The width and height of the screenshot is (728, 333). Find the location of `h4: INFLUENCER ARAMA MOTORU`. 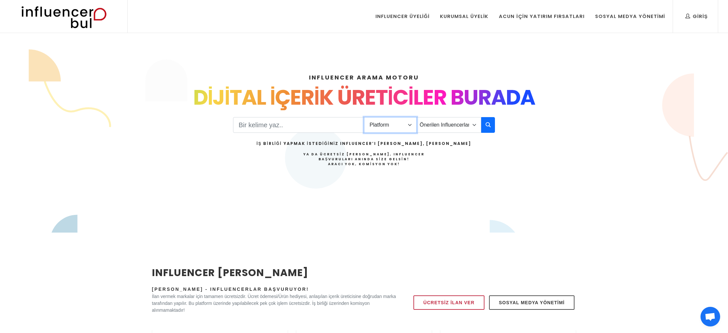

h4: INFLUENCER ARAMA MOTORU is located at coordinates (364, 77).